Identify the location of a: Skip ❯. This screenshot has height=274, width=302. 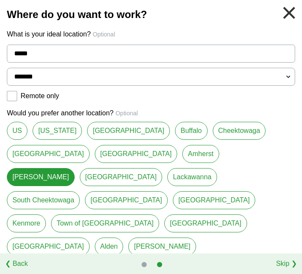
(286, 264).